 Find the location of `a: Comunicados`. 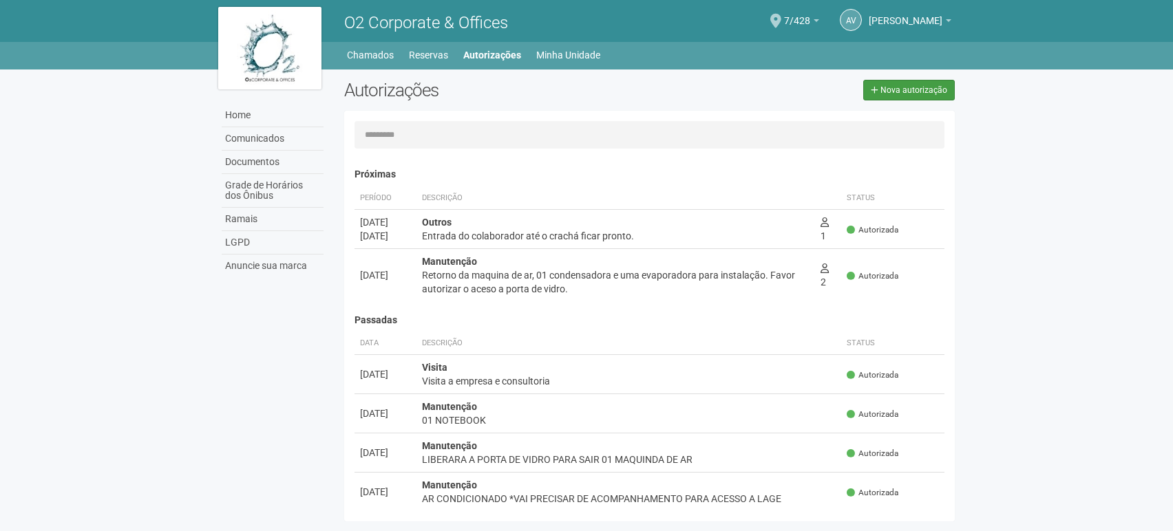

a: Comunicados is located at coordinates (273, 139).